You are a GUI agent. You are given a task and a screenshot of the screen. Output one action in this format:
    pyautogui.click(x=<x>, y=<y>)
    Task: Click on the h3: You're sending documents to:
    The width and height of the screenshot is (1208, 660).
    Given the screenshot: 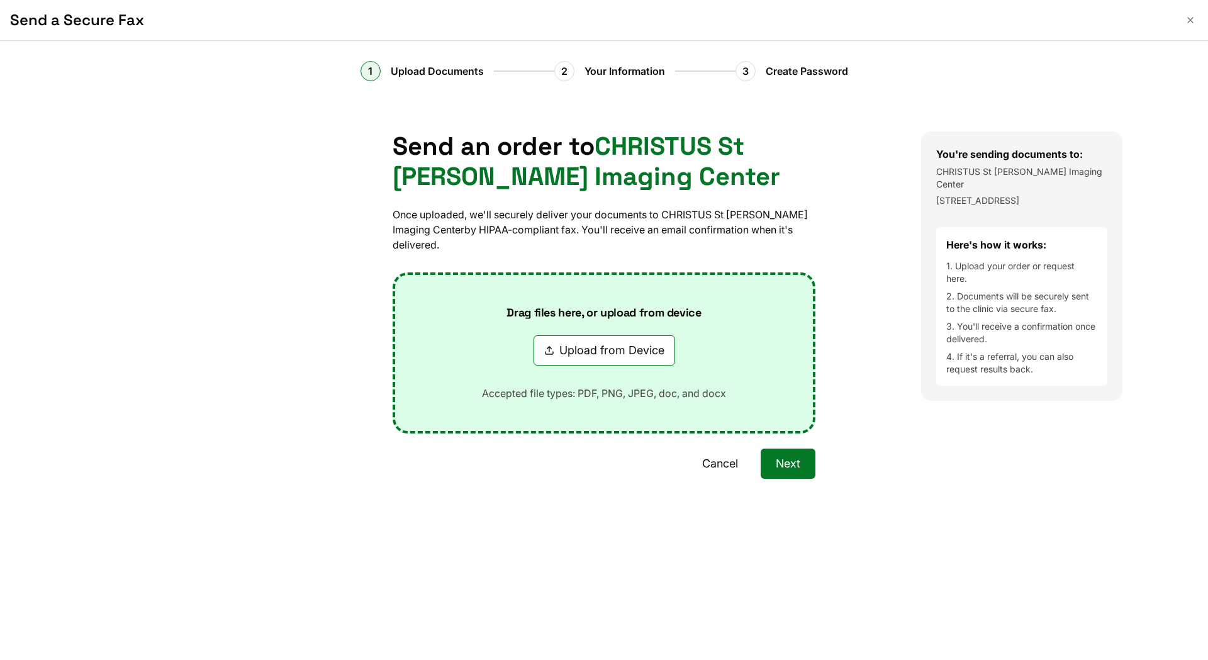 What is the action you would take?
    pyautogui.click(x=1022, y=154)
    